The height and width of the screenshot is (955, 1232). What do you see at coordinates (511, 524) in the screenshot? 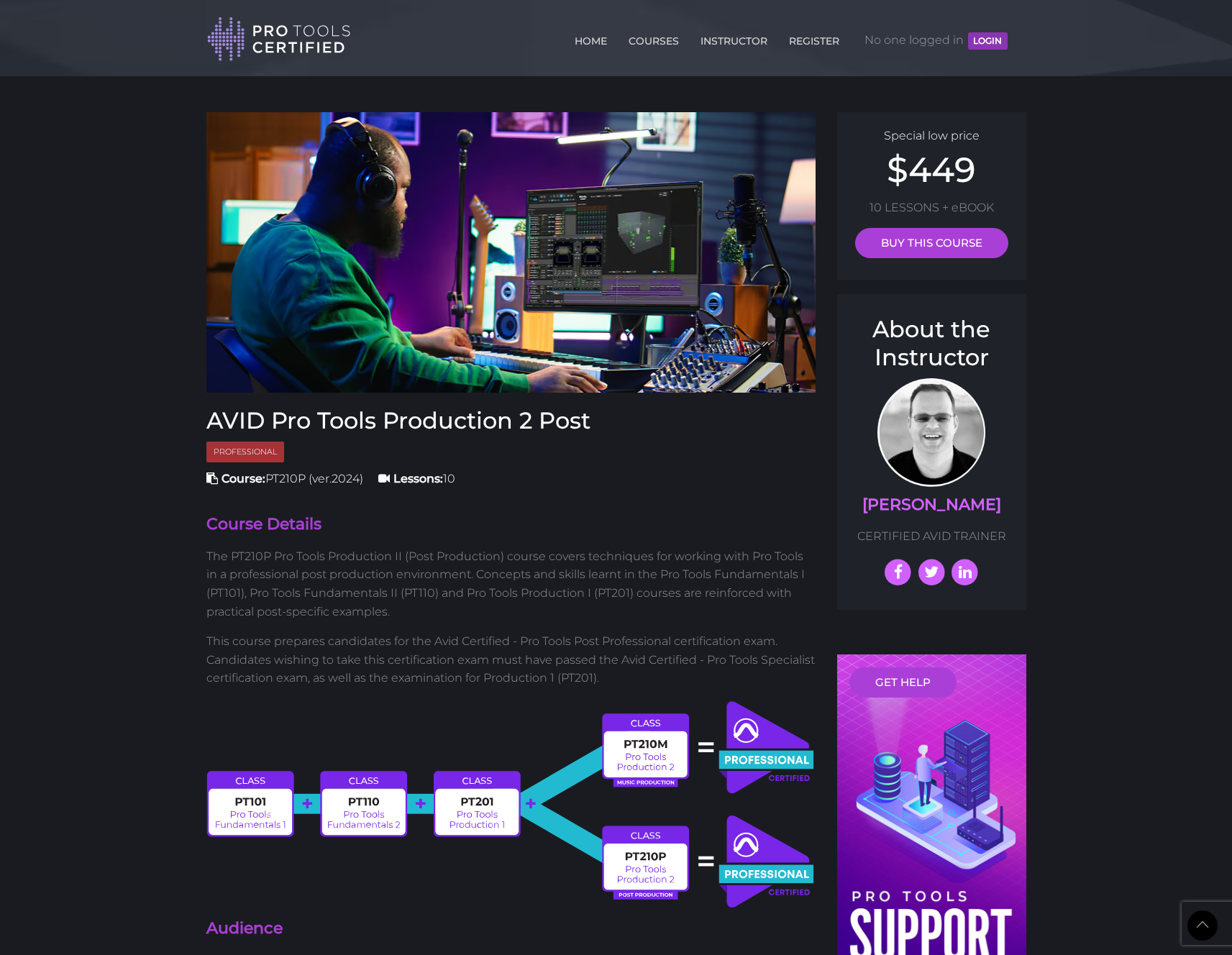
I see `h4: Course Details` at bounding box center [511, 524].